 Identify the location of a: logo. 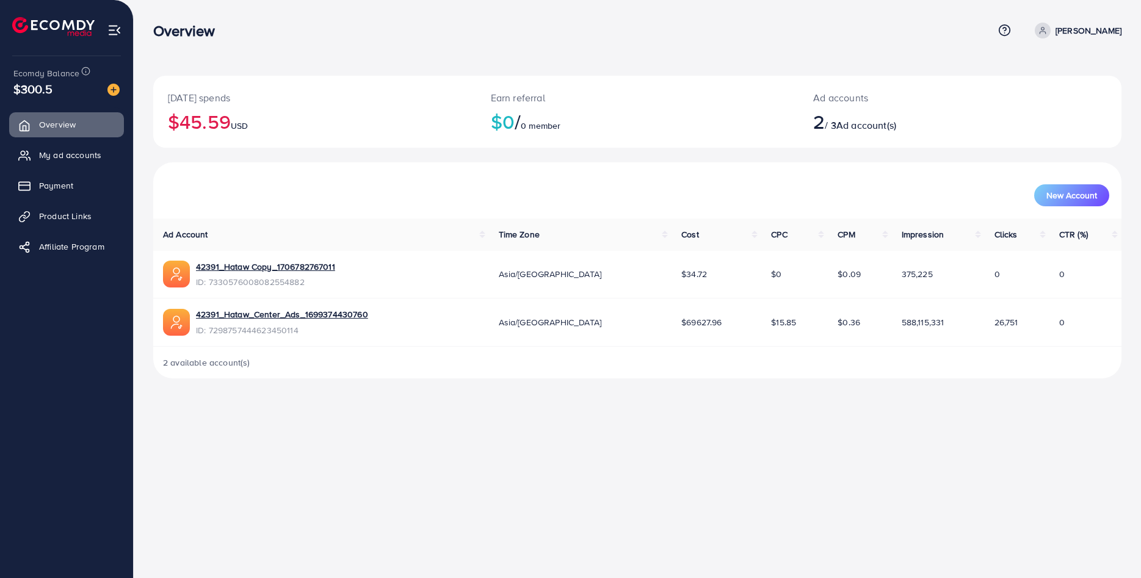
(53, 26).